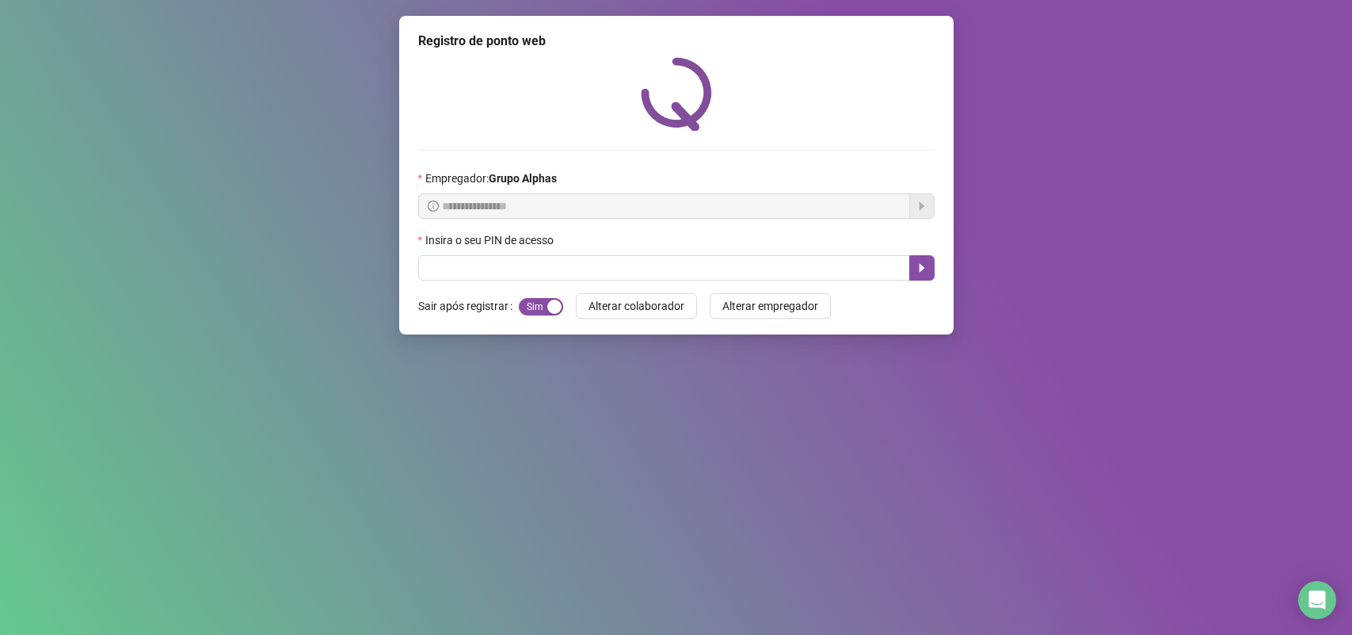  I want to click on button: Alterar empregador, so click(770, 306).